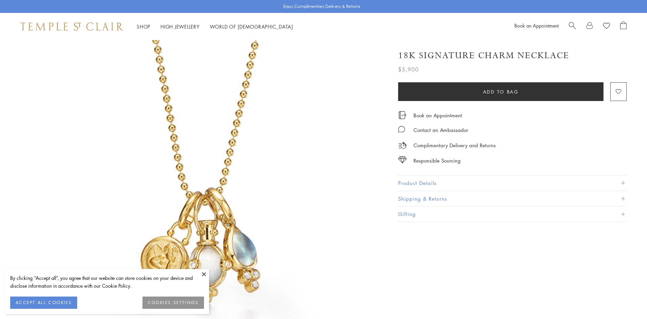 The image size is (647, 319). I want to click on div: By clicking “Accept all”, you agree that our website can store cookies on your device and disclos..., so click(107, 282).